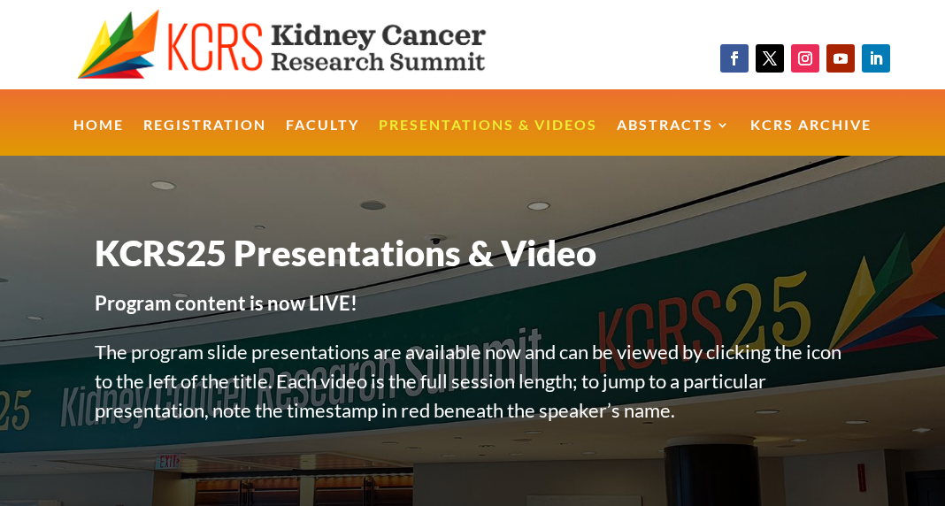 The width and height of the screenshot is (945, 506). Describe the element at coordinates (226, 303) in the screenshot. I see `strong: Program content is now LIVE!` at that location.